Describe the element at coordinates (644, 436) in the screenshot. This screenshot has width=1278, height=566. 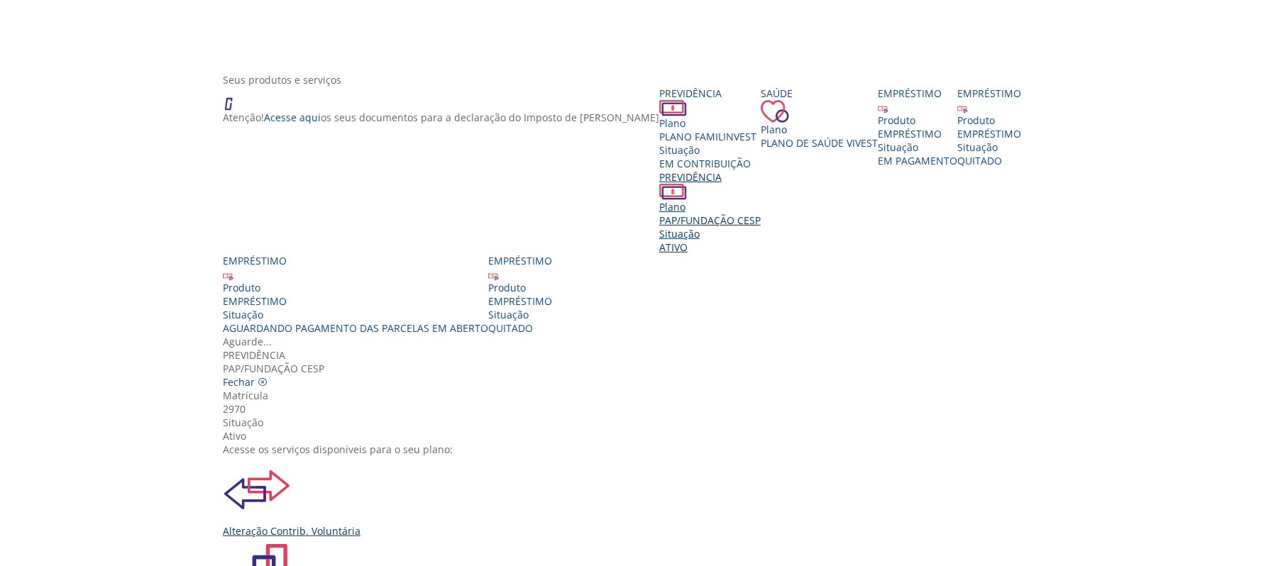
I see `div: Ativo` at that location.